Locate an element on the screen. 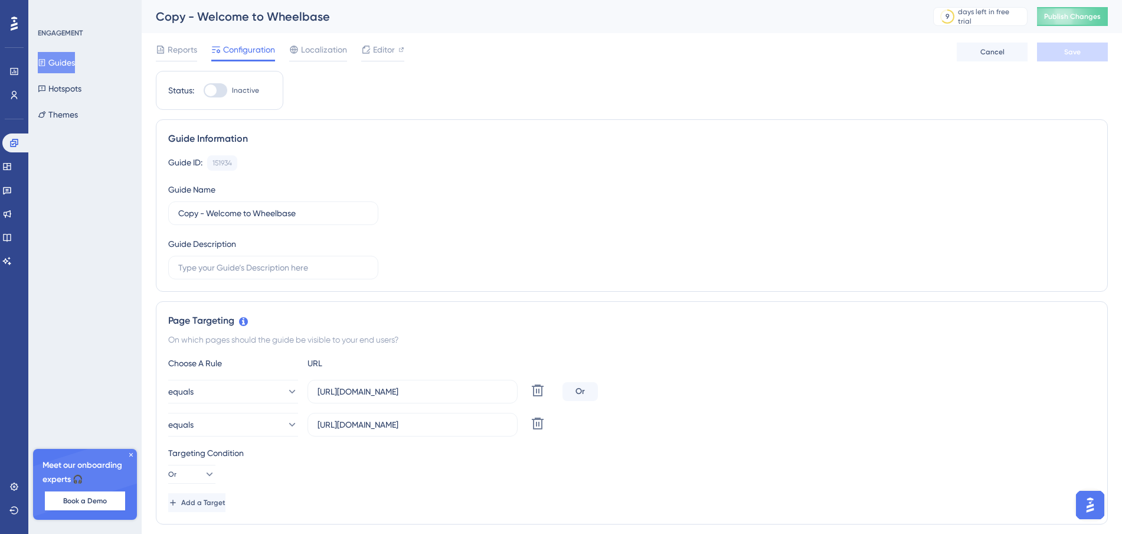 This screenshot has width=1122, height=534. button: Hotspots is located at coordinates (60, 89).